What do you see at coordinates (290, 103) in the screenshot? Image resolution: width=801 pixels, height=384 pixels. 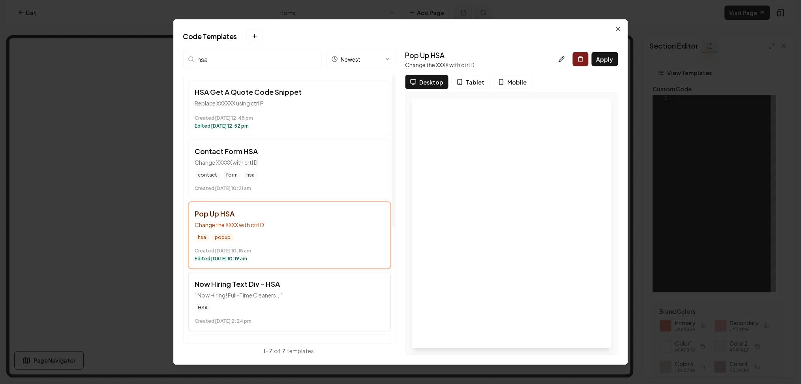 I see `p: Replace XXXXXX using ctrl F` at bounding box center [290, 103].